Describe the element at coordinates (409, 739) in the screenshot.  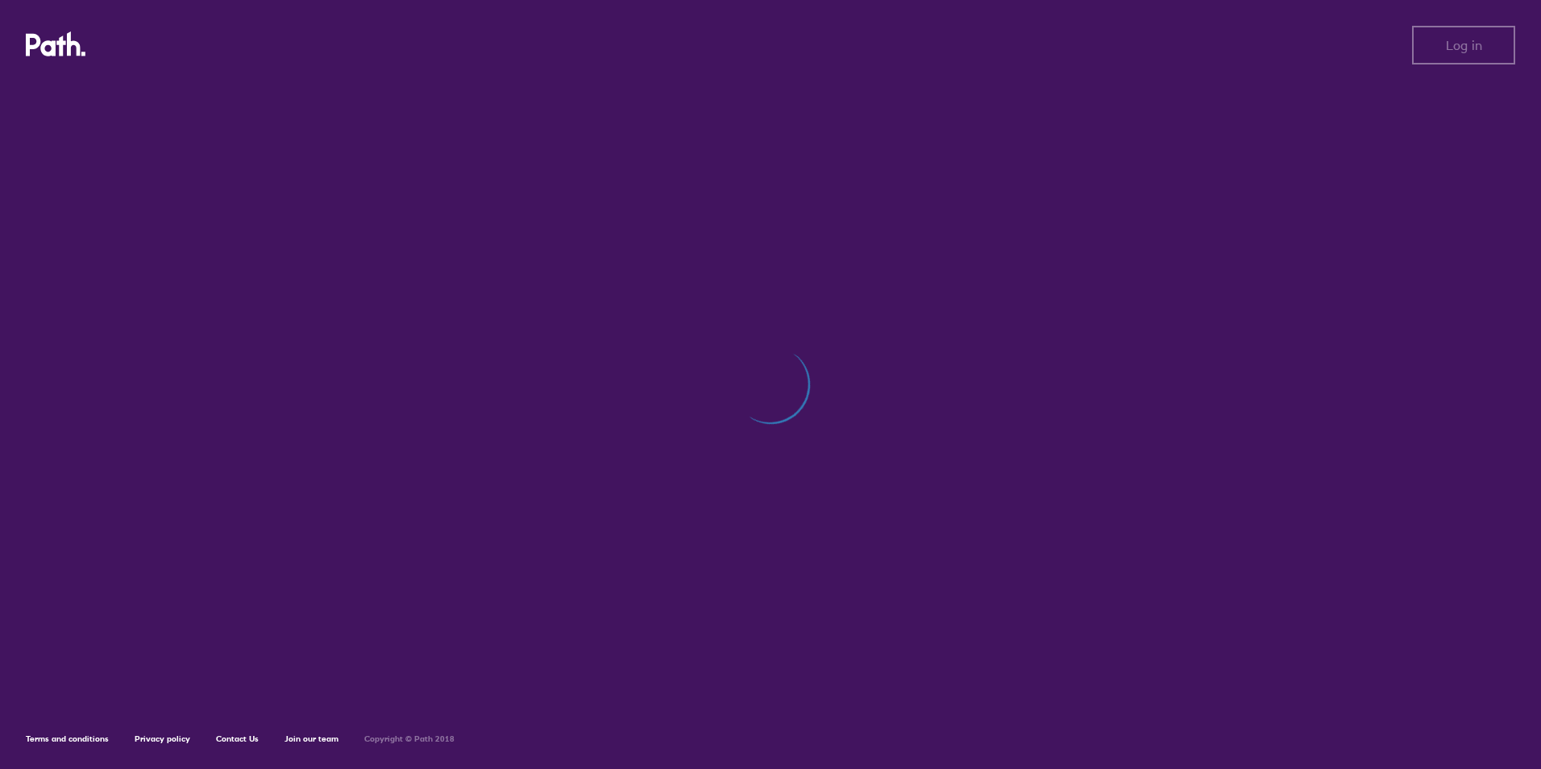
I see `h6: Copyright © Path 2018` at that location.